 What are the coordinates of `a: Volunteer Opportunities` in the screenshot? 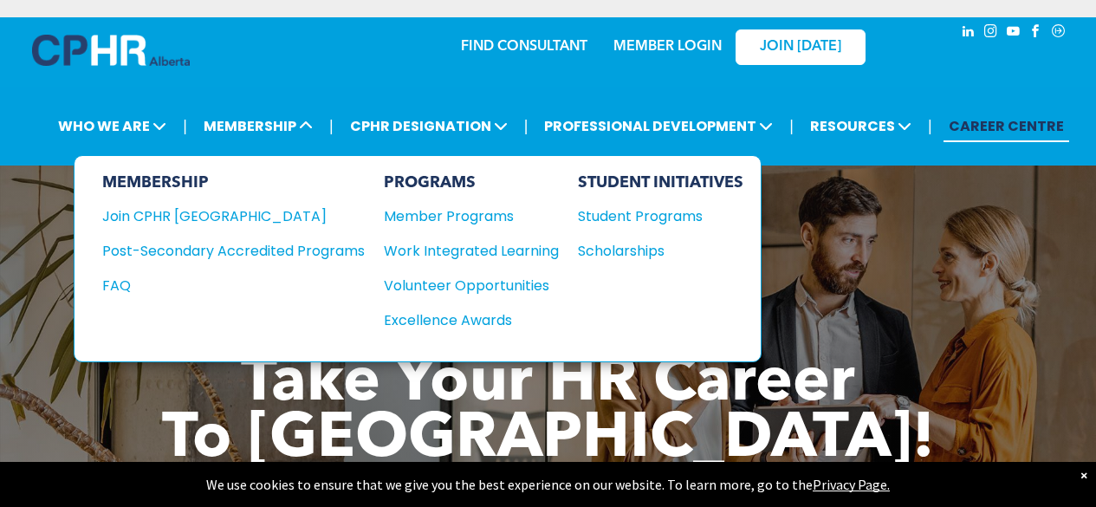 It's located at (471, 285).